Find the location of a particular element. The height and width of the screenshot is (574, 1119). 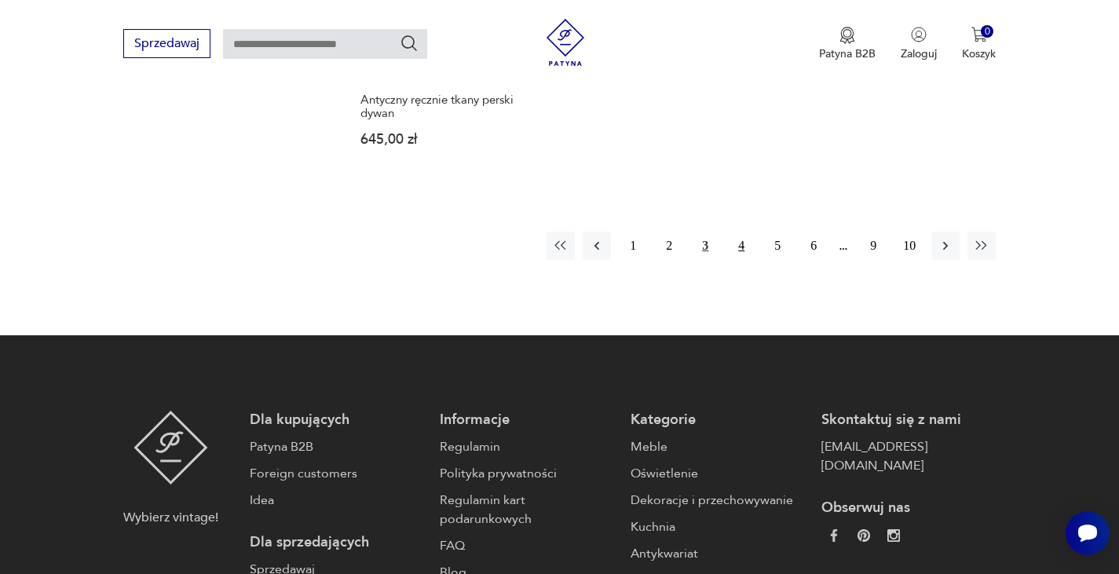

a: Sprzedawaj is located at coordinates (167, 45).